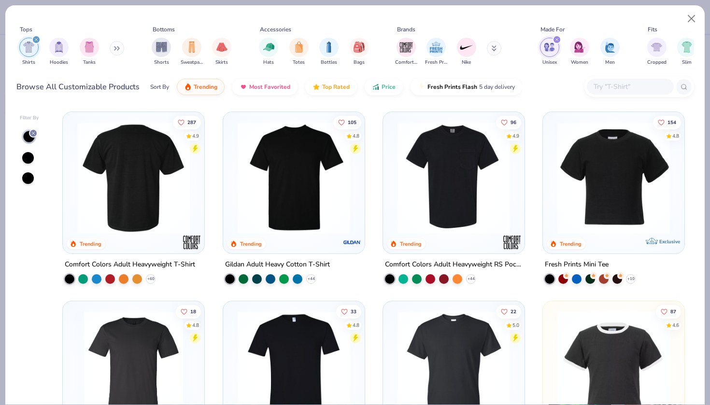 This screenshot has height=405, width=710. What do you see at coordinates (29, 118) in the screenshot?
I see `div: Filter By` at bounding box center [29, 118].